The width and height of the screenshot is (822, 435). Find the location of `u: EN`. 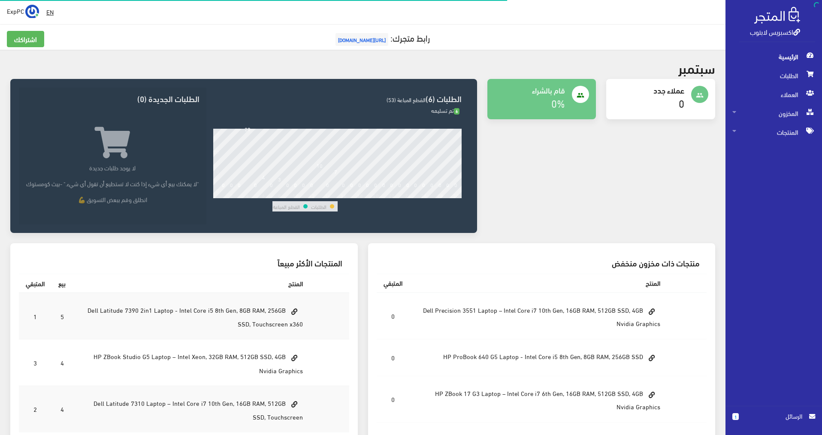

u: EN is located at coordinates (50, 12).